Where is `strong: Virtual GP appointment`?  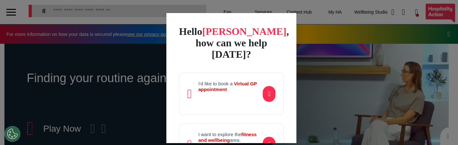 strong: Virtual GP appointment is located at coordinates (228, 87).